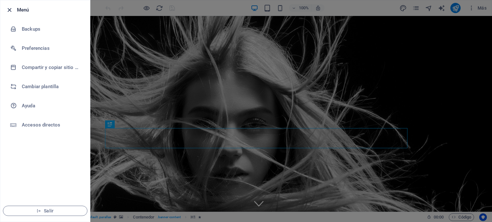 This screenshot has height=222, width=492. I want to click on span: Salir, so click(45, 211).